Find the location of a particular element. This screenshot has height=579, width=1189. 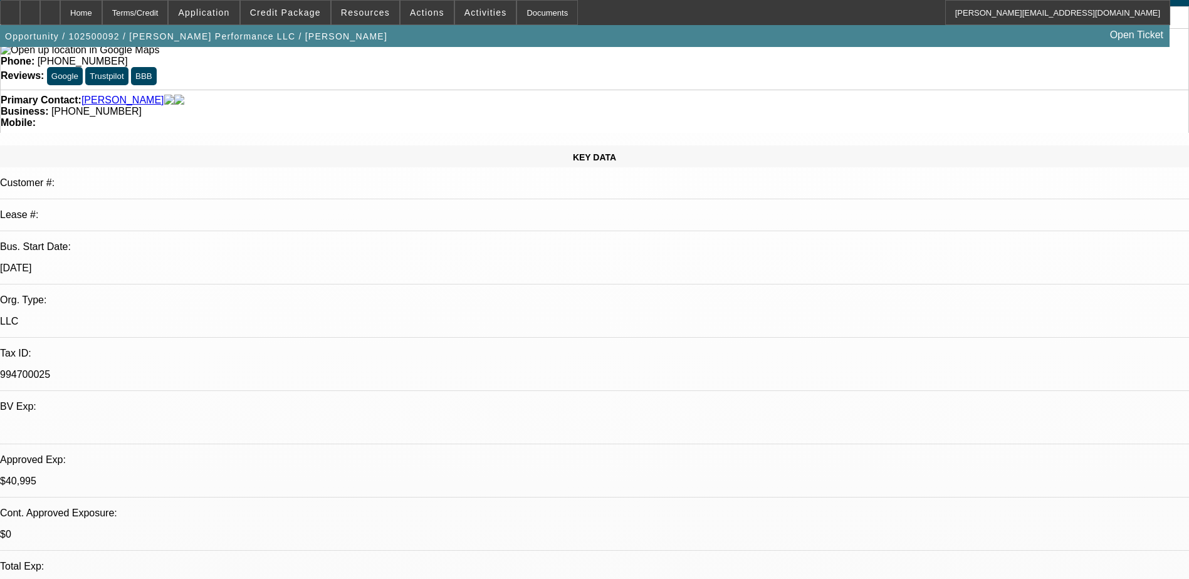

img: linkedin-icon.png is located at coordinates (179, 100).